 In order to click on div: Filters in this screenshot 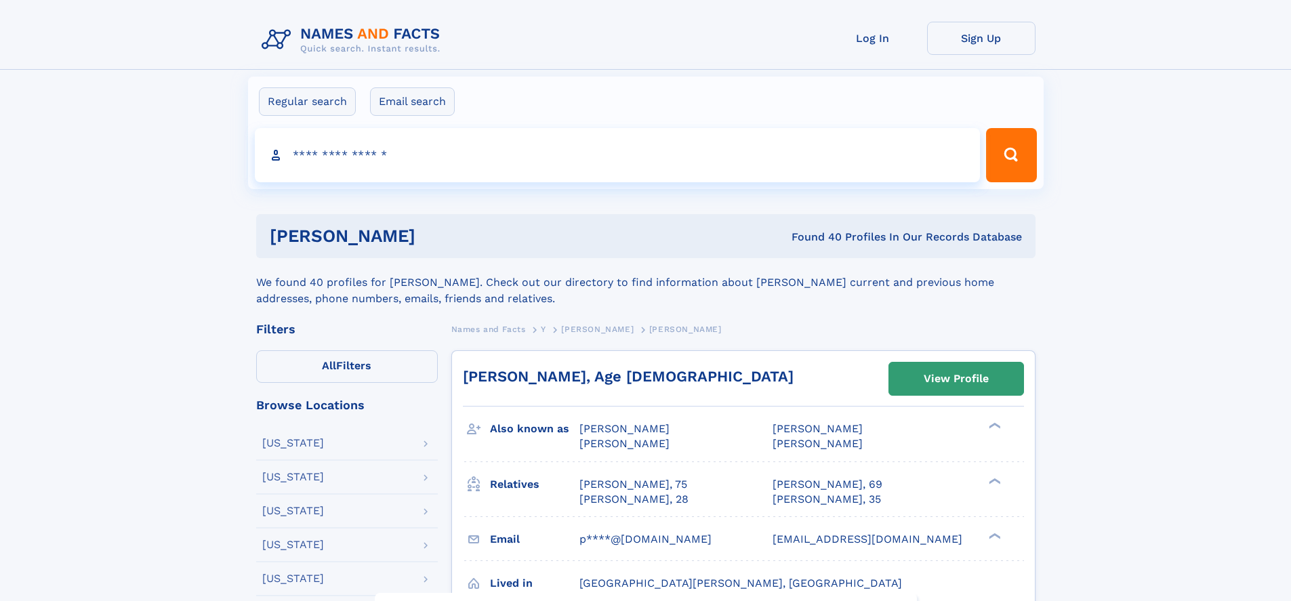, I will do `click(347, 329)`.